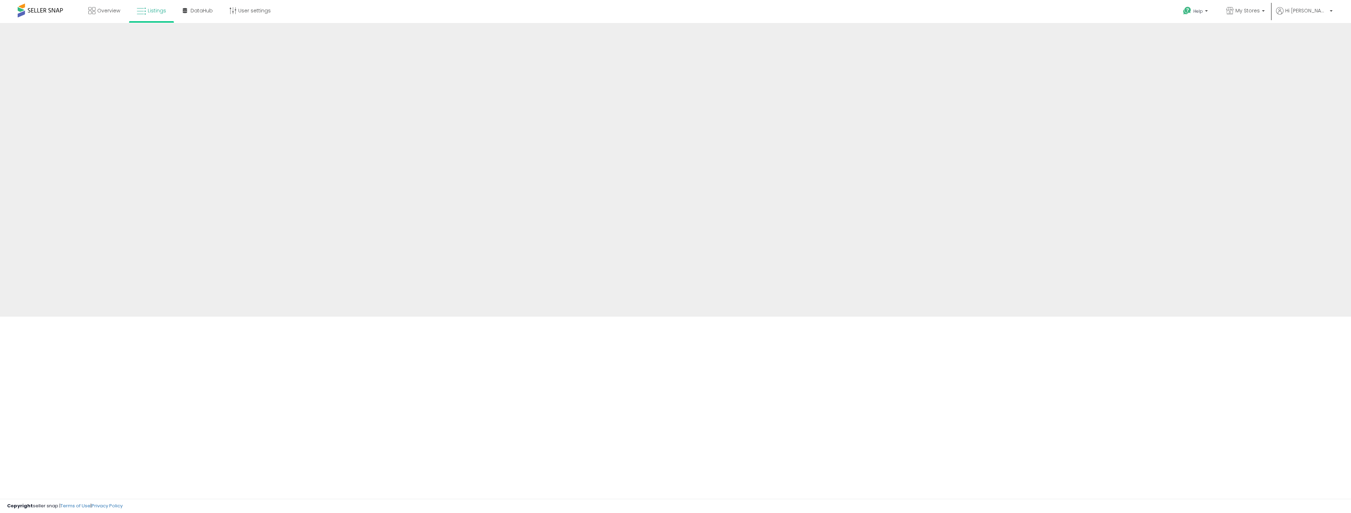  Describe the element at coordinates (157, 11) in the screenshot. I see `span: Listings` at that location.